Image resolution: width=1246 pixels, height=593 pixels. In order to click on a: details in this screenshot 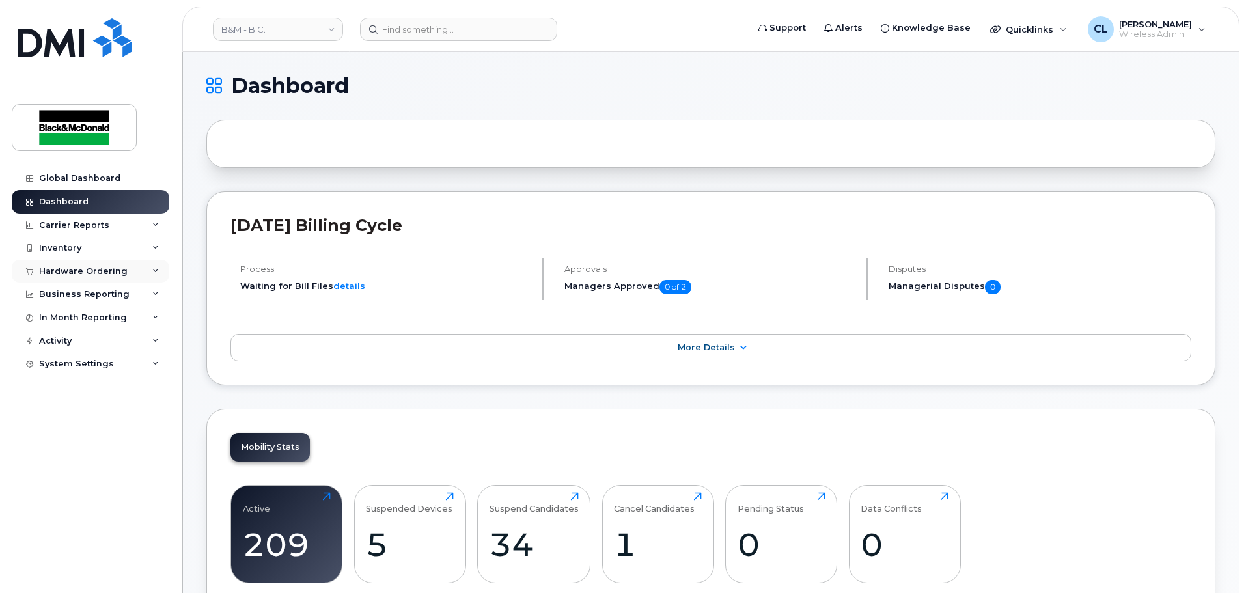, I will do `click(349, 286)`.